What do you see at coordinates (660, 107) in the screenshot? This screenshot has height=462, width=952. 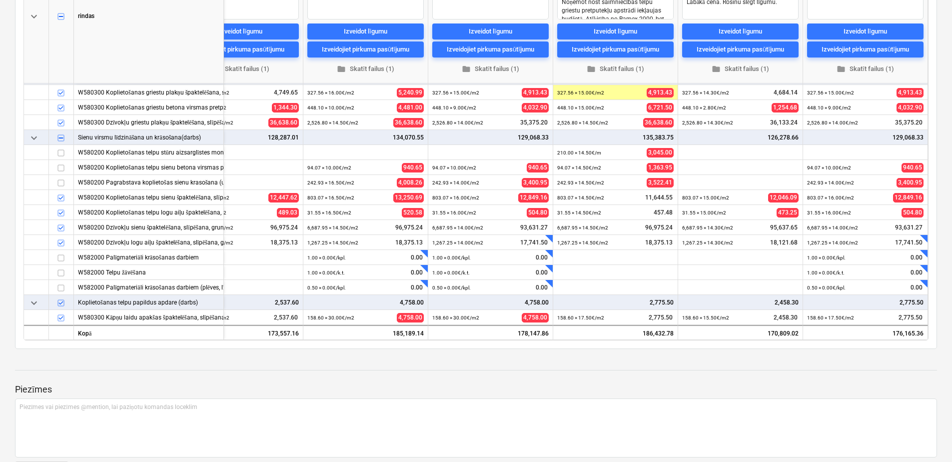 I see `span: 6,721.50` at bounding box center [660, 107].